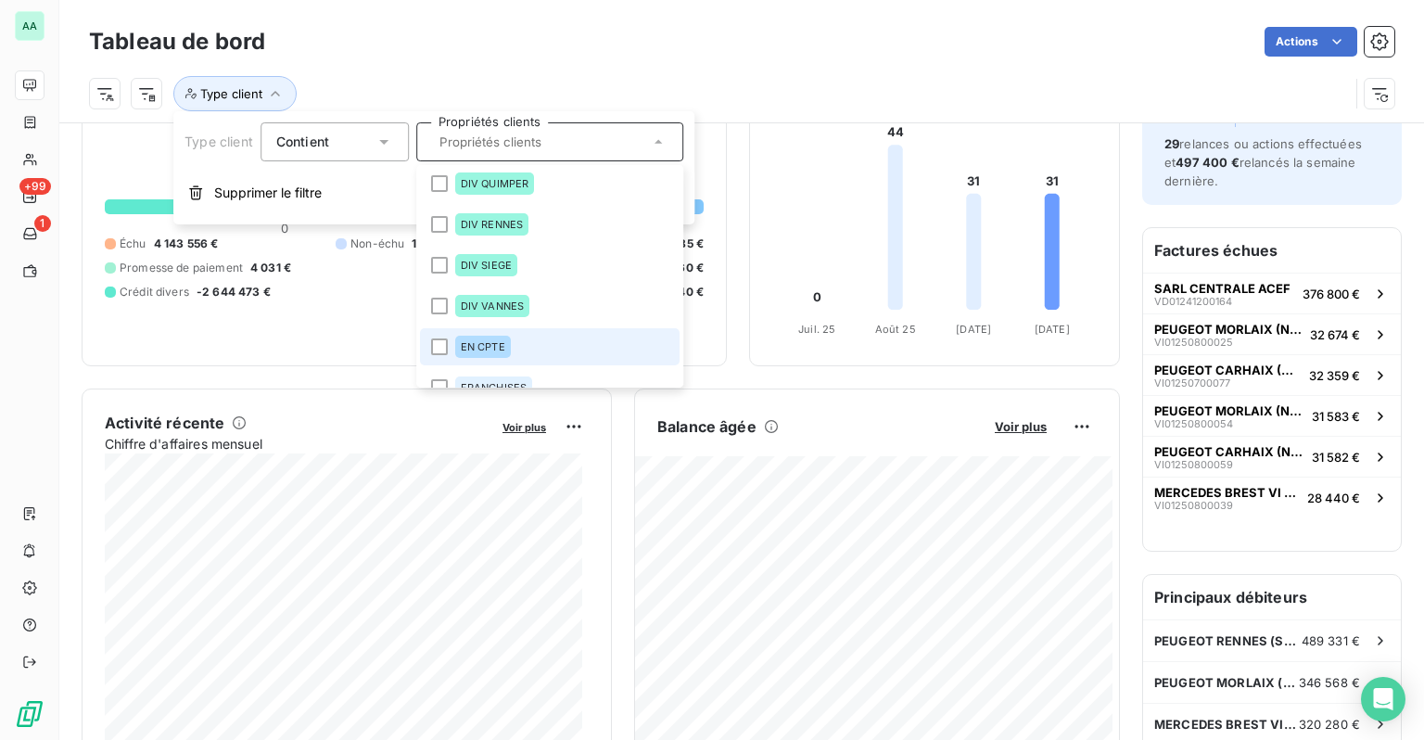 The width and height of the screenshot is (1424, 740). What do you see at coordinates (1193, 424) in the screenshot?
I see `span: VI01250800054` at bounding box center [1193, 424].